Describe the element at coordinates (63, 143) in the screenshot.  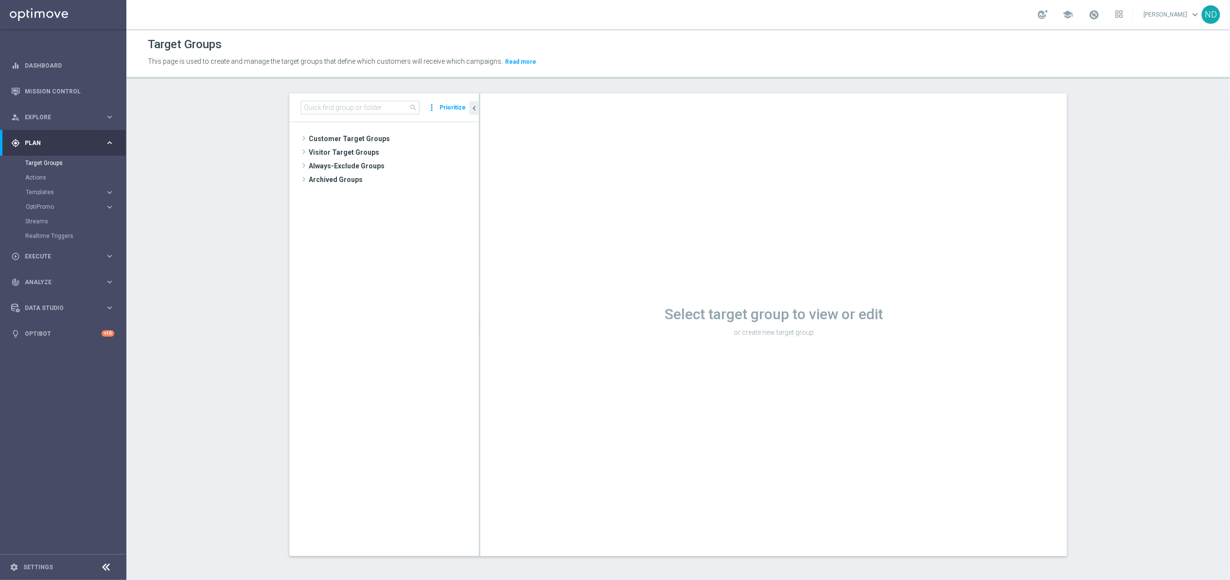
I see `button: gps_fixed Plan keyboard_arrow_right` at that location.